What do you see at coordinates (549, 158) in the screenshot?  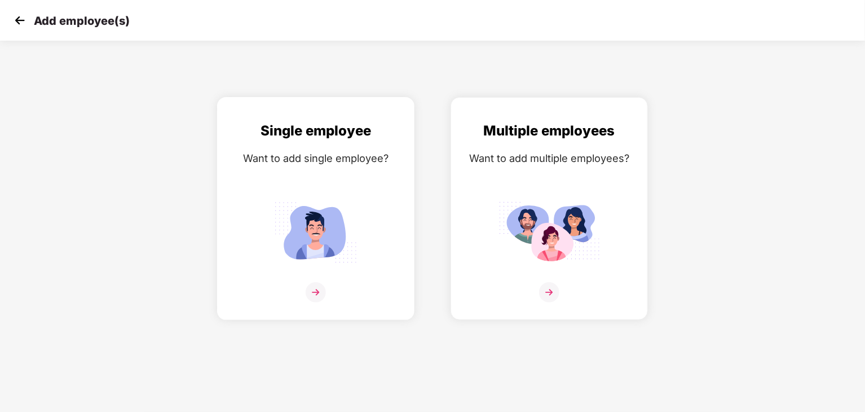 I see `div: Want to add multiple employees?` at bounding box center [549, 158].